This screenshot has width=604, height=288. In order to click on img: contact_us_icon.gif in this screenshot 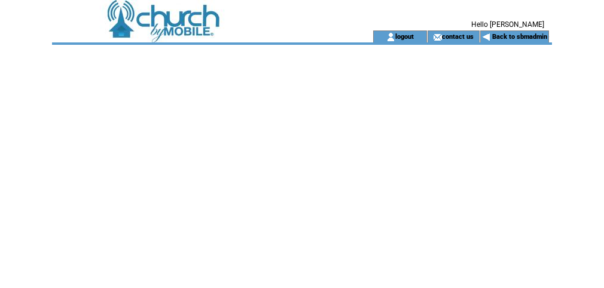, I will do `click(437, 37)`.